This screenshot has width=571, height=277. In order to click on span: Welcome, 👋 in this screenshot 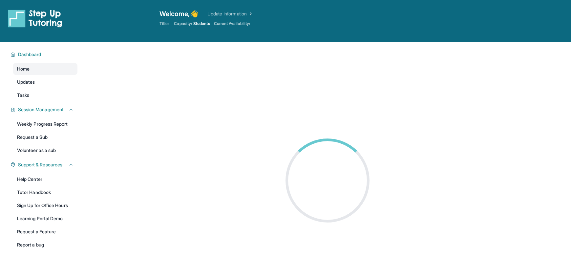, I will do `click(179, 14)`.